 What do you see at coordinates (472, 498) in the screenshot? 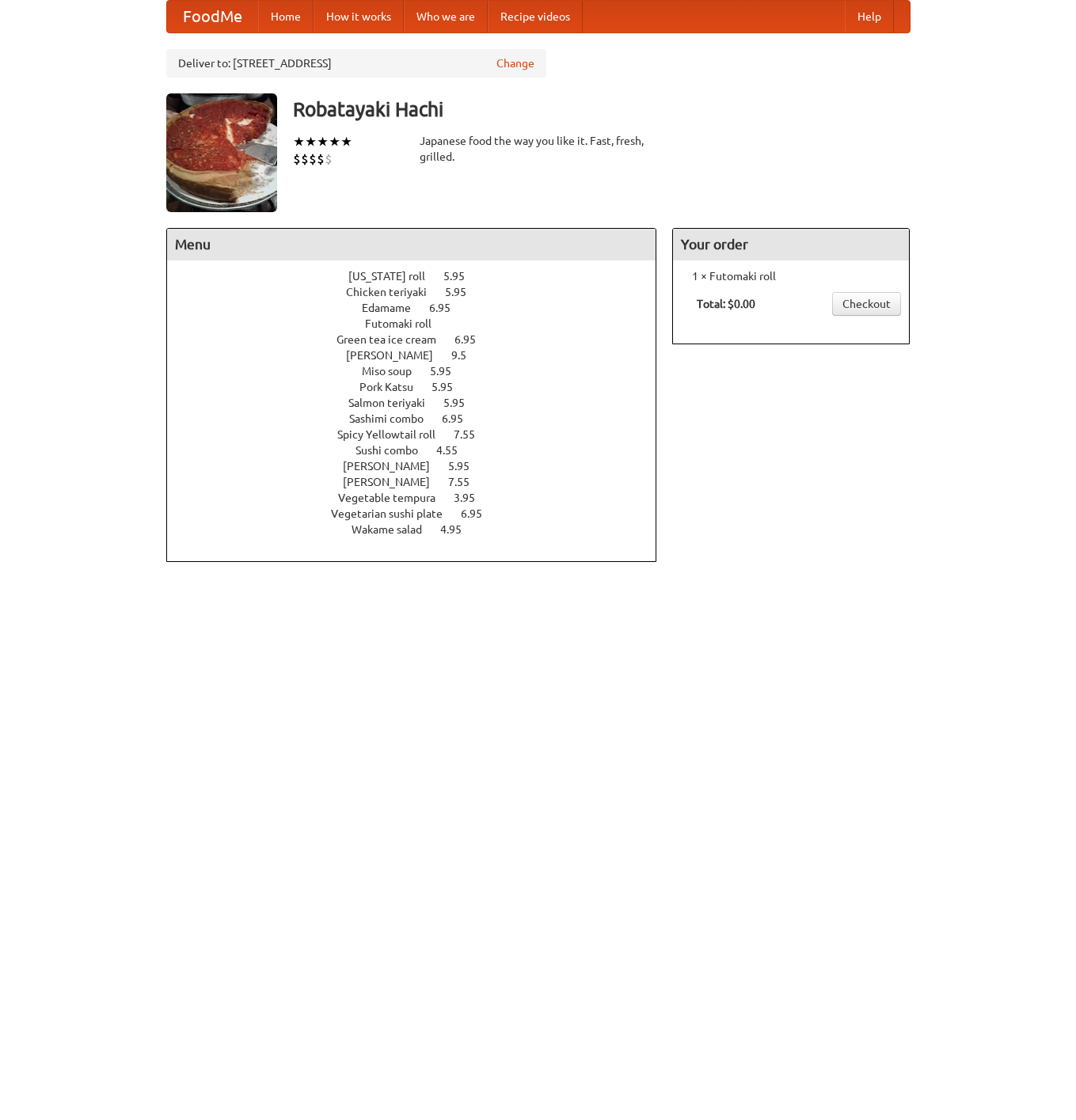
I see `span: 3.95` at bounding box center [472, 498].